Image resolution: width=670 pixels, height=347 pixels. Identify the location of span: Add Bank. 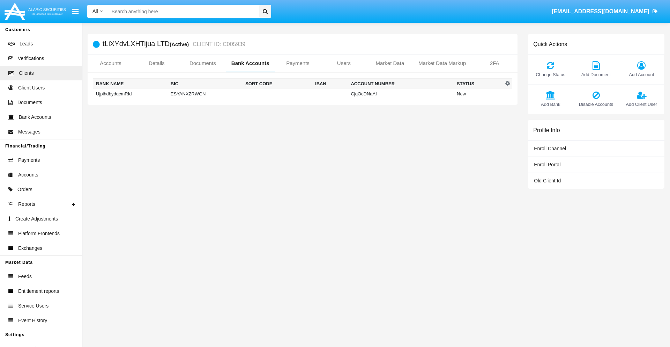
(551, 104).